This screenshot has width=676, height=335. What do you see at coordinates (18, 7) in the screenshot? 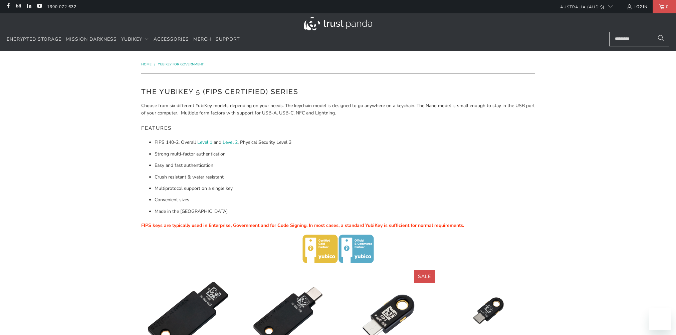
I see `a: Trust Panda Australia on Instagram` at bounding box center [18, 7].